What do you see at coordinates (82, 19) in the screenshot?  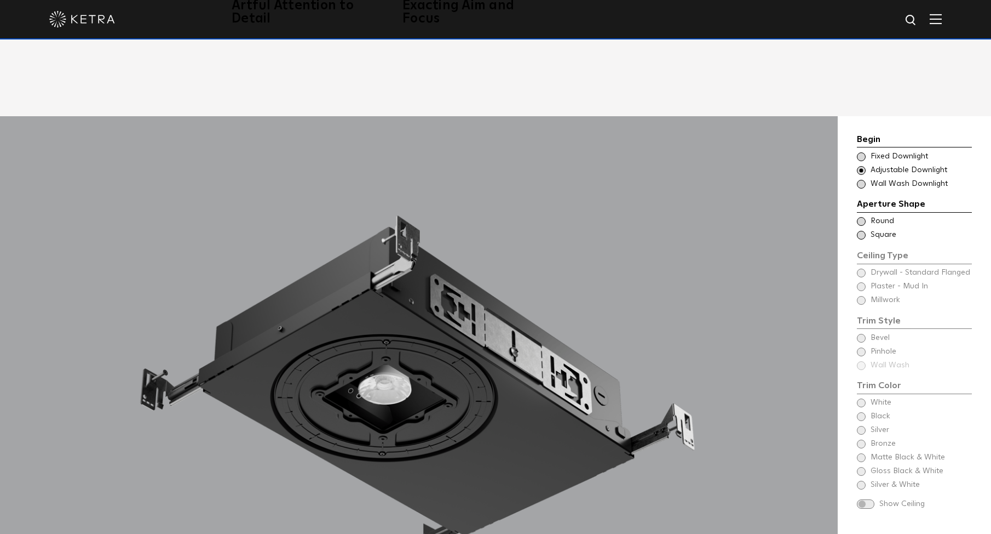 I see `img: ketra-logo-2019-white` at bounding box center [82, 19].